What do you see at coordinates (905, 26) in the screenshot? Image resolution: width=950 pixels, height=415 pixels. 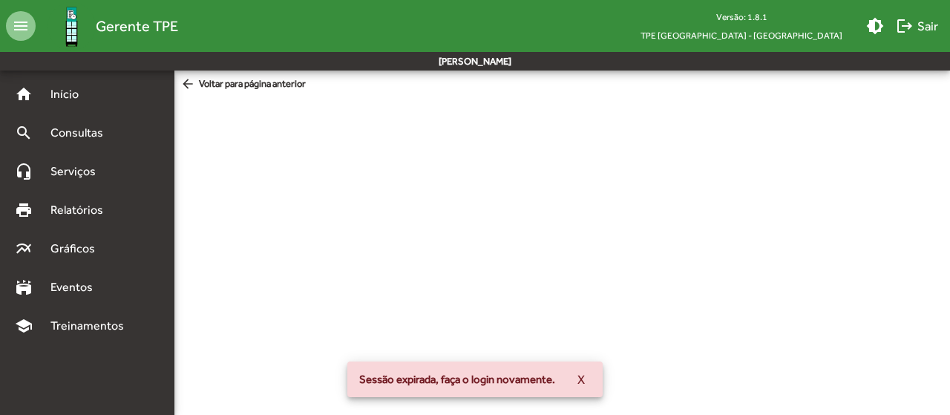 I see `mat-icon: logout` at bounding box center [905, 26].